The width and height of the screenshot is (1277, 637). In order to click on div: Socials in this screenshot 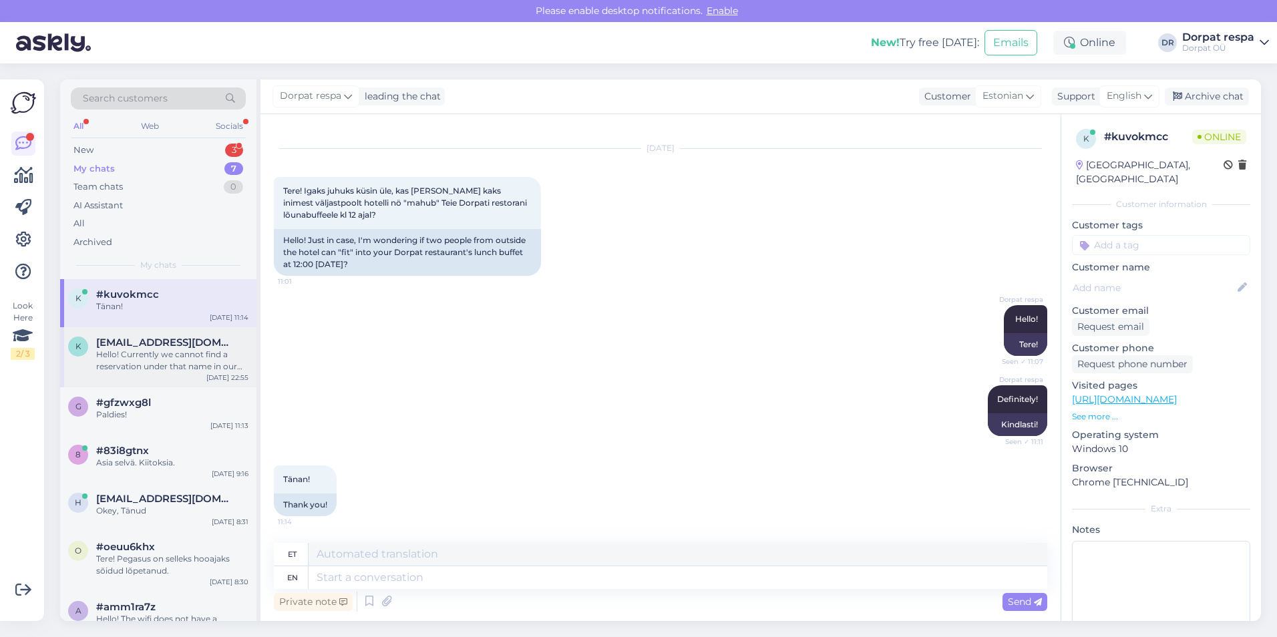, I will do `click(229, 126)`.